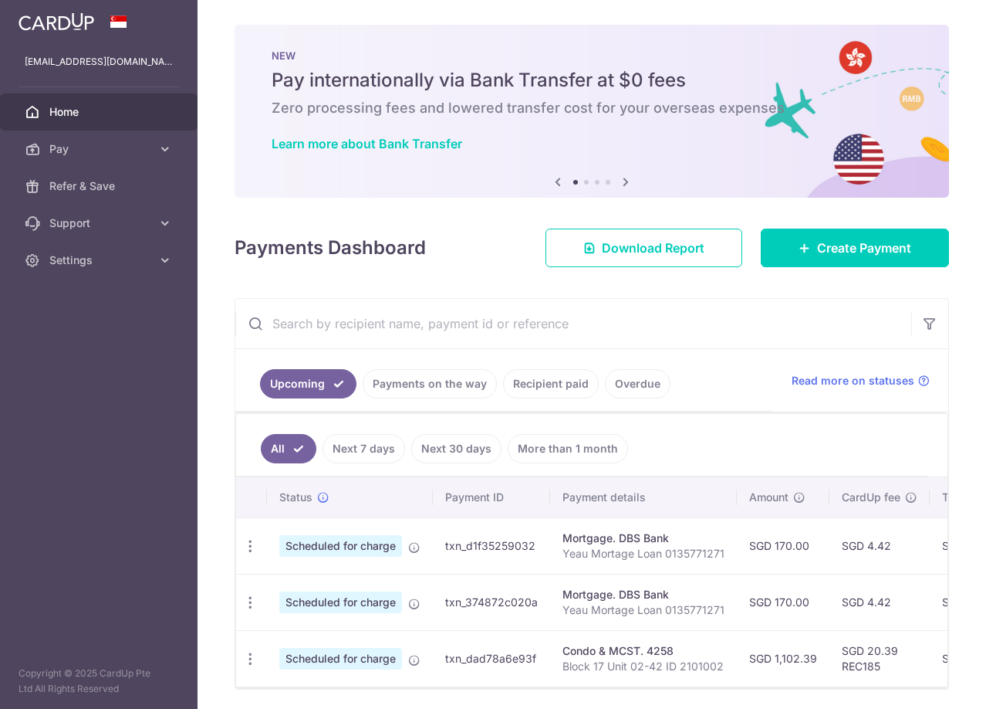 The height and width of the screenshot is (709, 986). What do you see at coordinates (855, 248) in the screenshot?
I see `a: Create Payment` at bounding box center [855, 248].